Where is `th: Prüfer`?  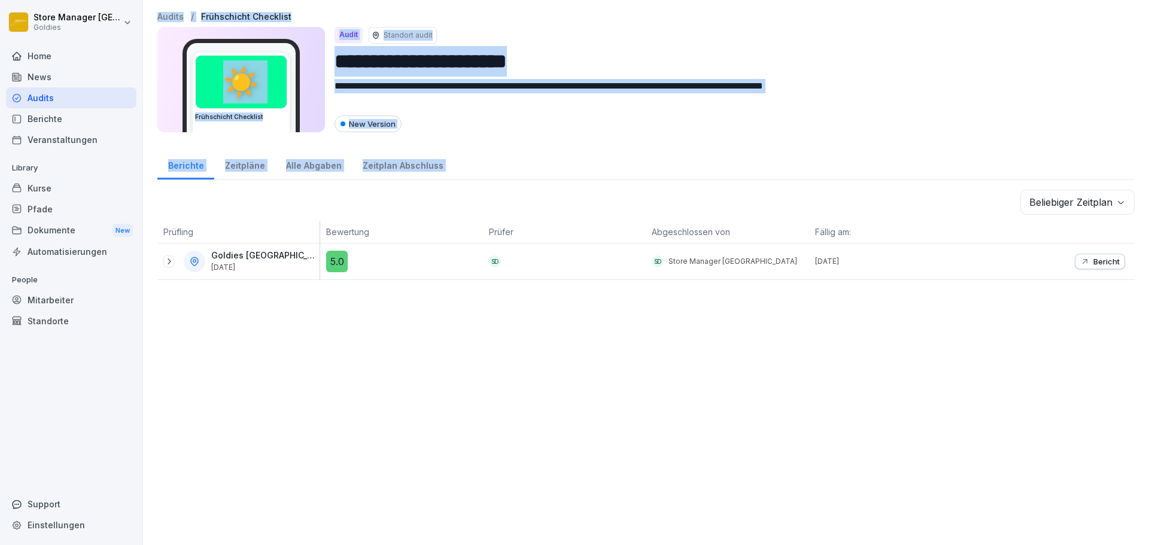 th: Prüfer is located at coordinates (564, 232).